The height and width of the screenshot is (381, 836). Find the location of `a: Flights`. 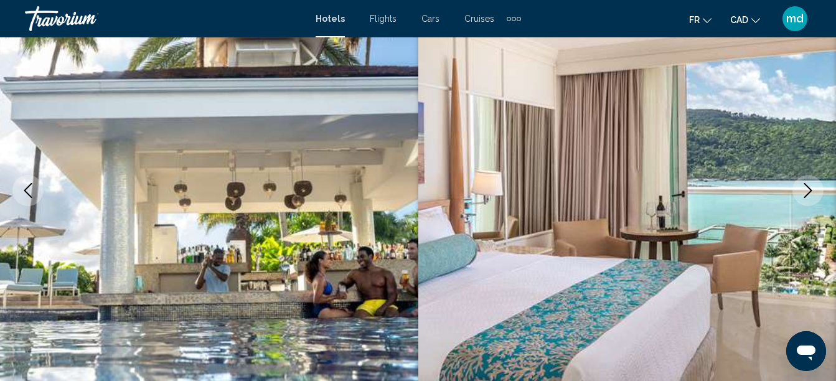

a: Flights is located at coordinates (383, 19).